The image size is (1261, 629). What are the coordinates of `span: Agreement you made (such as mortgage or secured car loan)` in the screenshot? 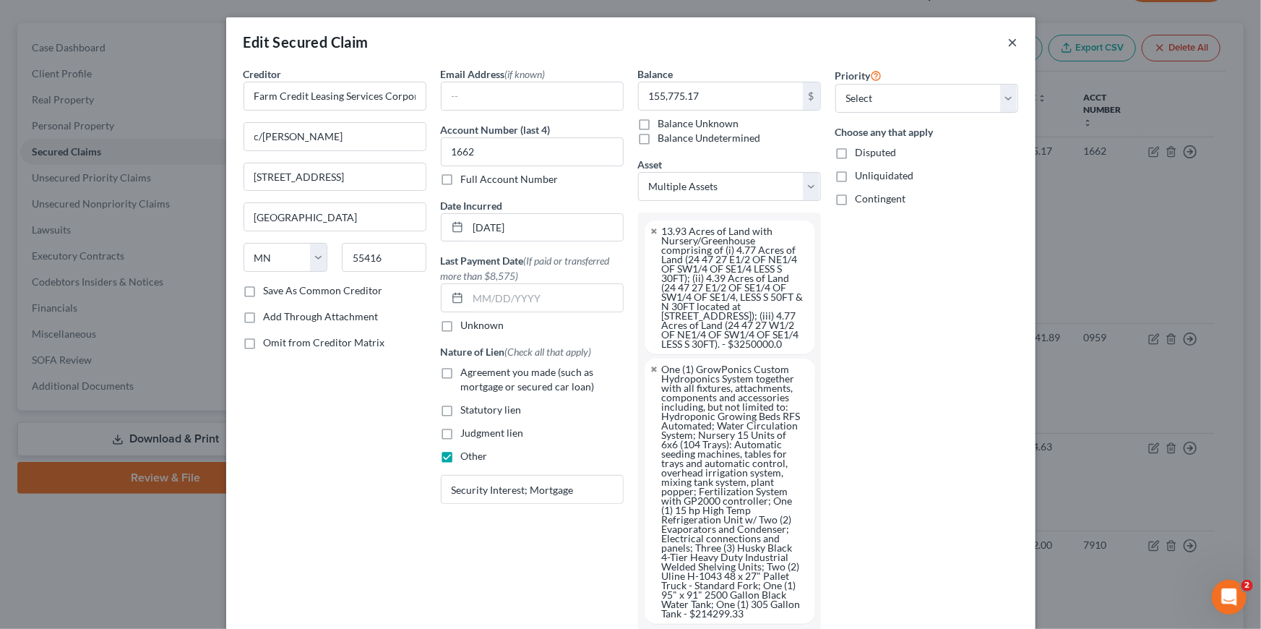 It's located at (528, 379).